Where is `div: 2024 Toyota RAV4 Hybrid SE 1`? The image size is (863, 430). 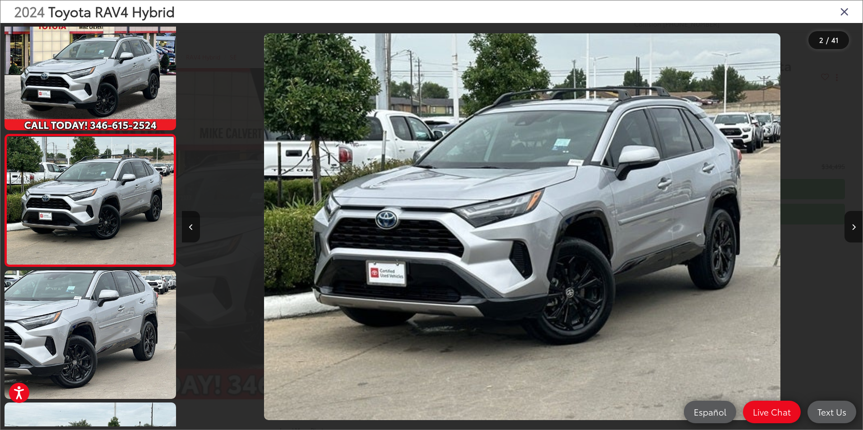 div: 2024 Toyota RAV4 Hybrid SE 1 is located at coordinates (522, 227).